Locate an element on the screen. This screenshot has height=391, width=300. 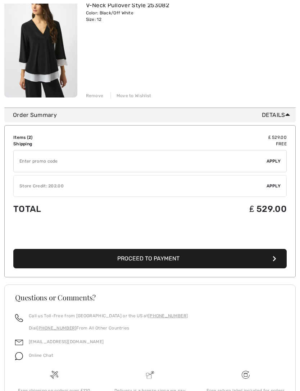
input: Promo code is located at coordinates (140, 162).